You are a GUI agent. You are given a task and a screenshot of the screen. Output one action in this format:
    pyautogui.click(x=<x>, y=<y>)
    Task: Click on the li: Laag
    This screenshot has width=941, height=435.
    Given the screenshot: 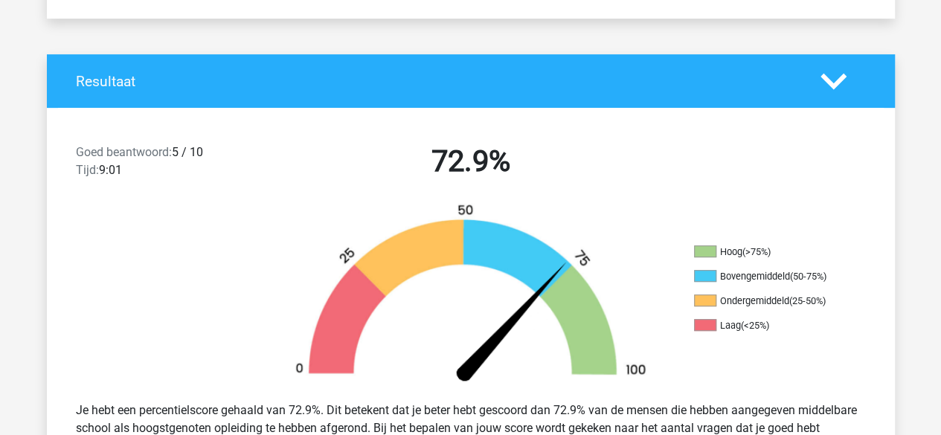 What is the action you would take?
    pyautogui.click(x=768, y=326)
    